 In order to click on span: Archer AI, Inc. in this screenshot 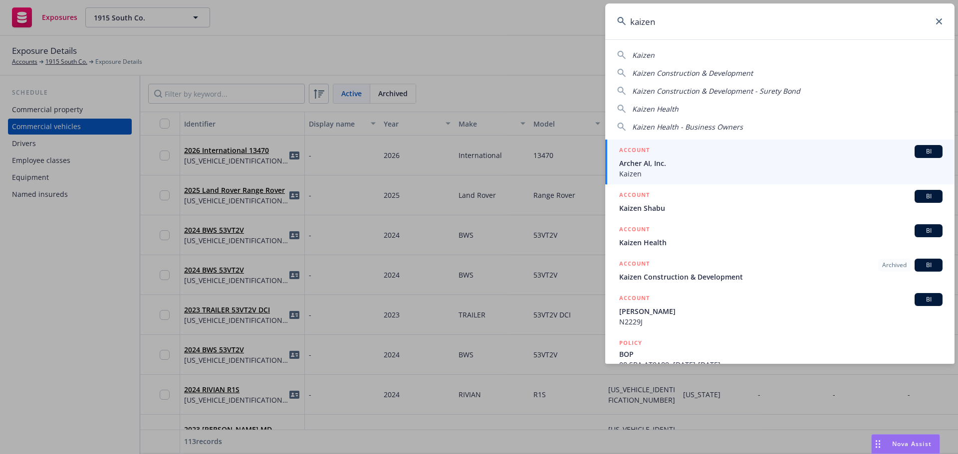, I will do `click(781, 163)`.